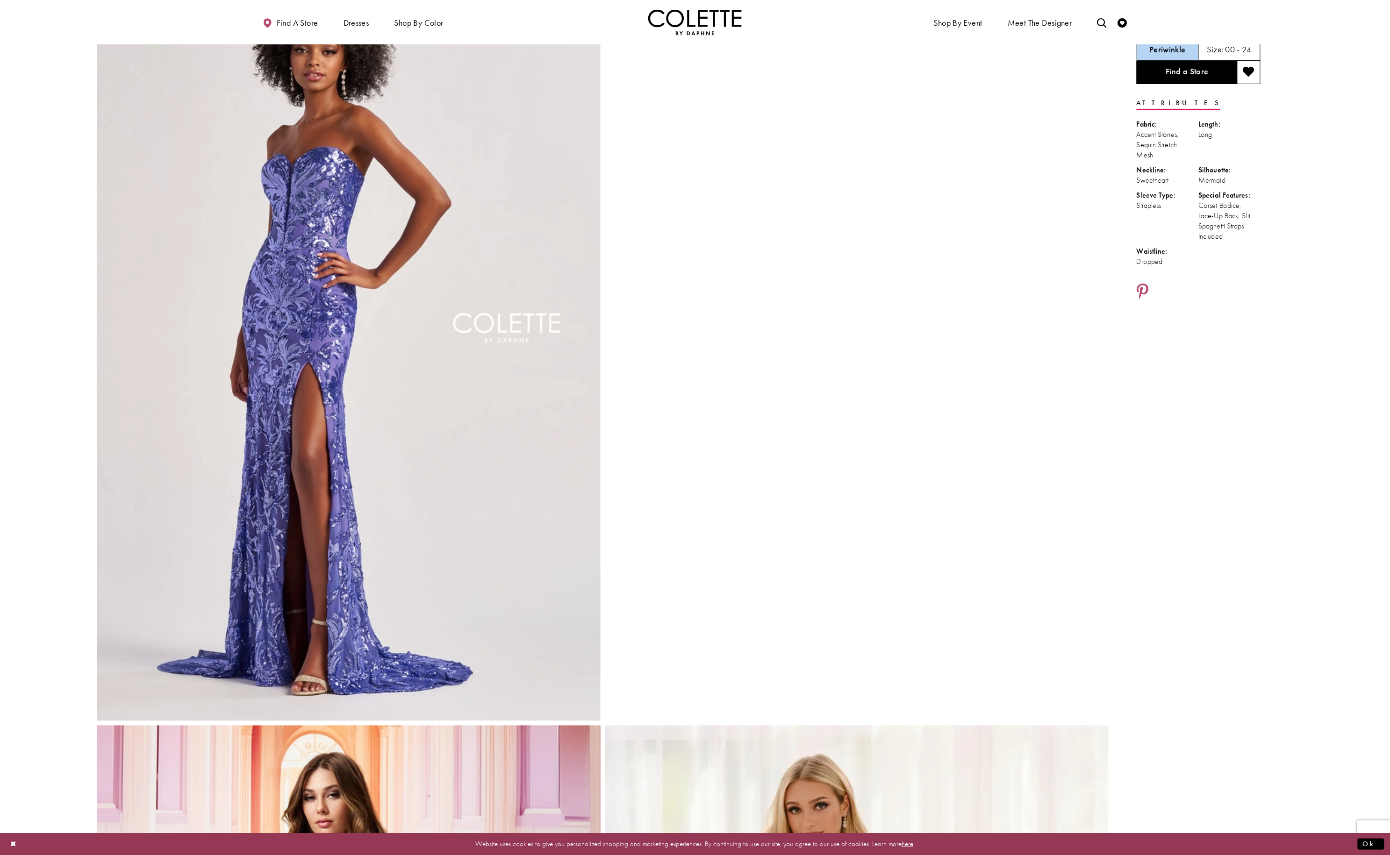 Image resolution: width=1390 pixels, height=855 pixels. What do you see at coordinates (1216, 49) in the screenshot?
I see `span: Size:` at bounding box center [1216, 49].